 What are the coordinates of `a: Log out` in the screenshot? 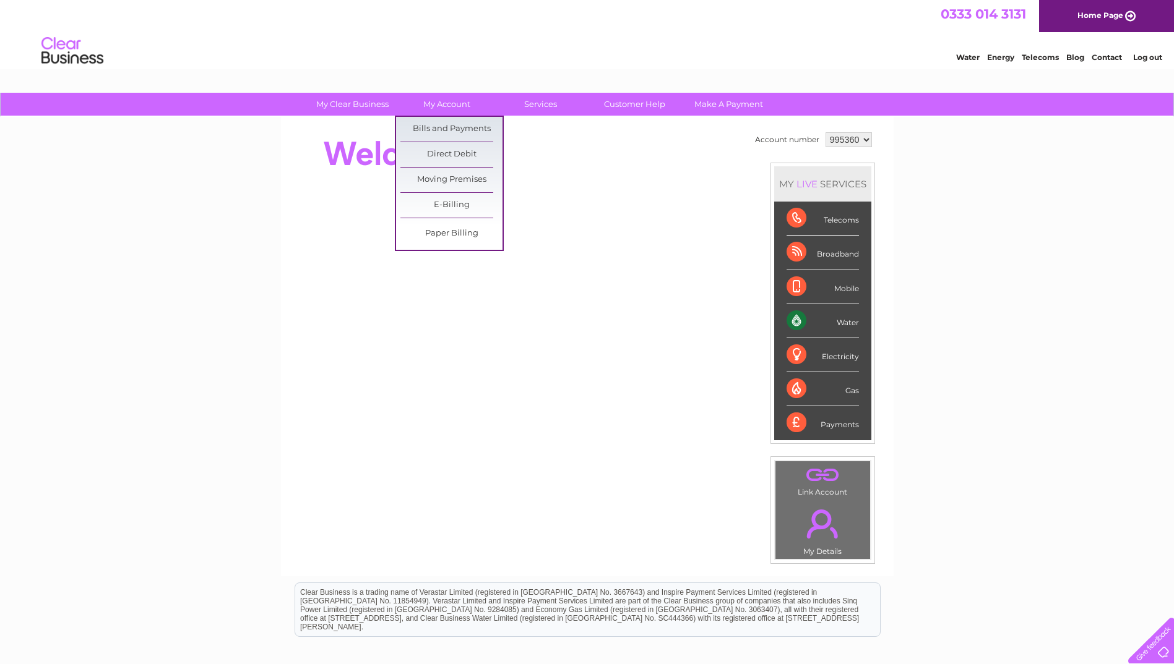 It's located at (1147, 57).